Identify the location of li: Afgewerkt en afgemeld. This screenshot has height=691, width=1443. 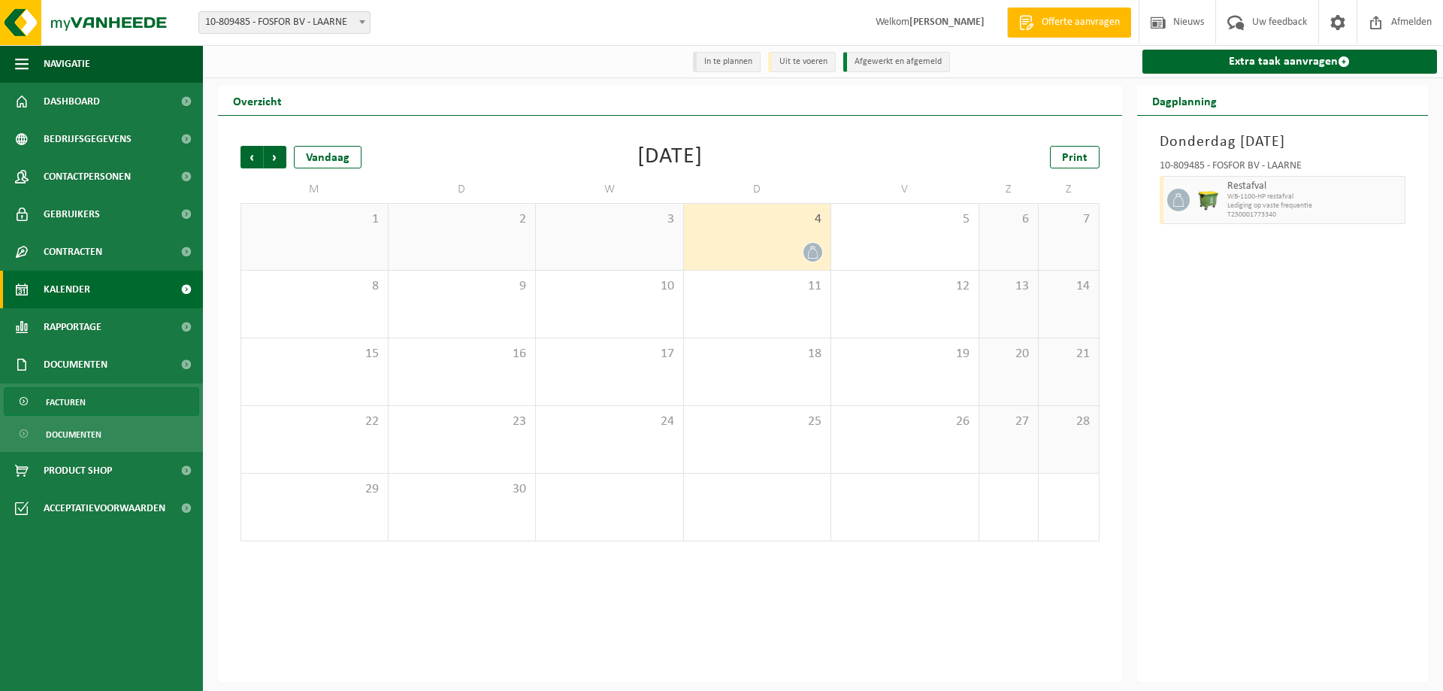
(896, 62).